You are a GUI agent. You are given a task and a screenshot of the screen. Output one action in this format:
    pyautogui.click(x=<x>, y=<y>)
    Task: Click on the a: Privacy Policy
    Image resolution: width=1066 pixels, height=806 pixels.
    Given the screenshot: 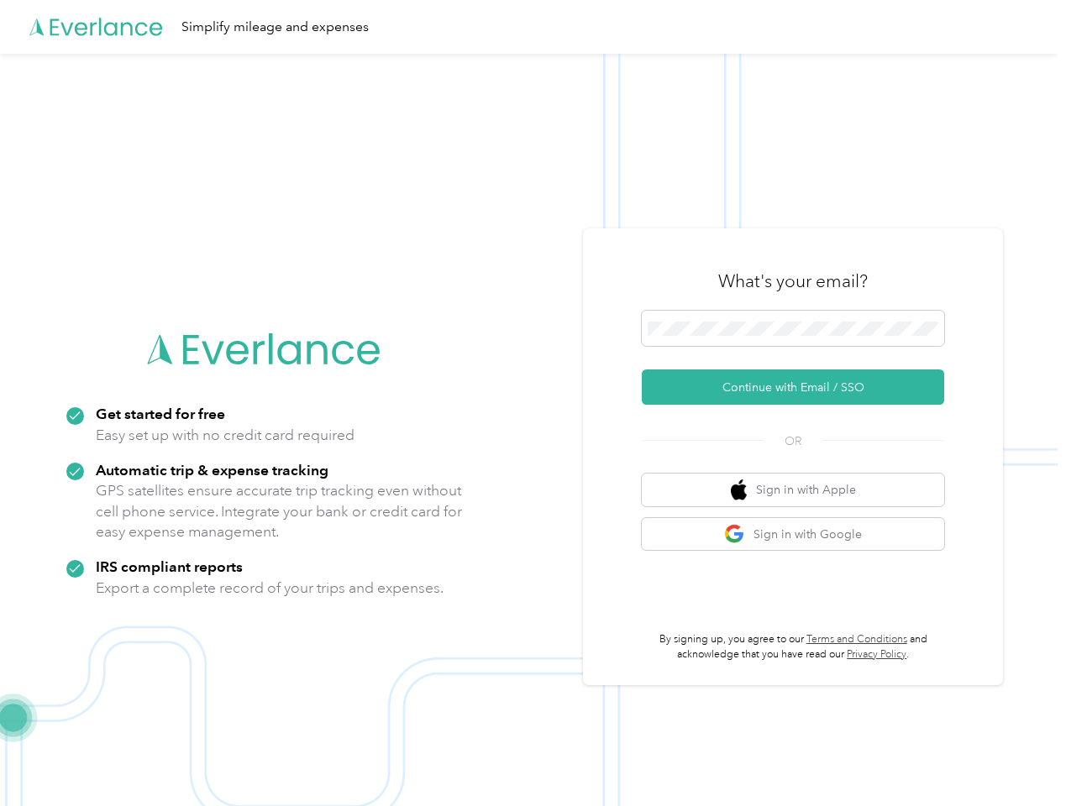 What is the action you would take?
    pyautogui.click(x=876, y=654)
    